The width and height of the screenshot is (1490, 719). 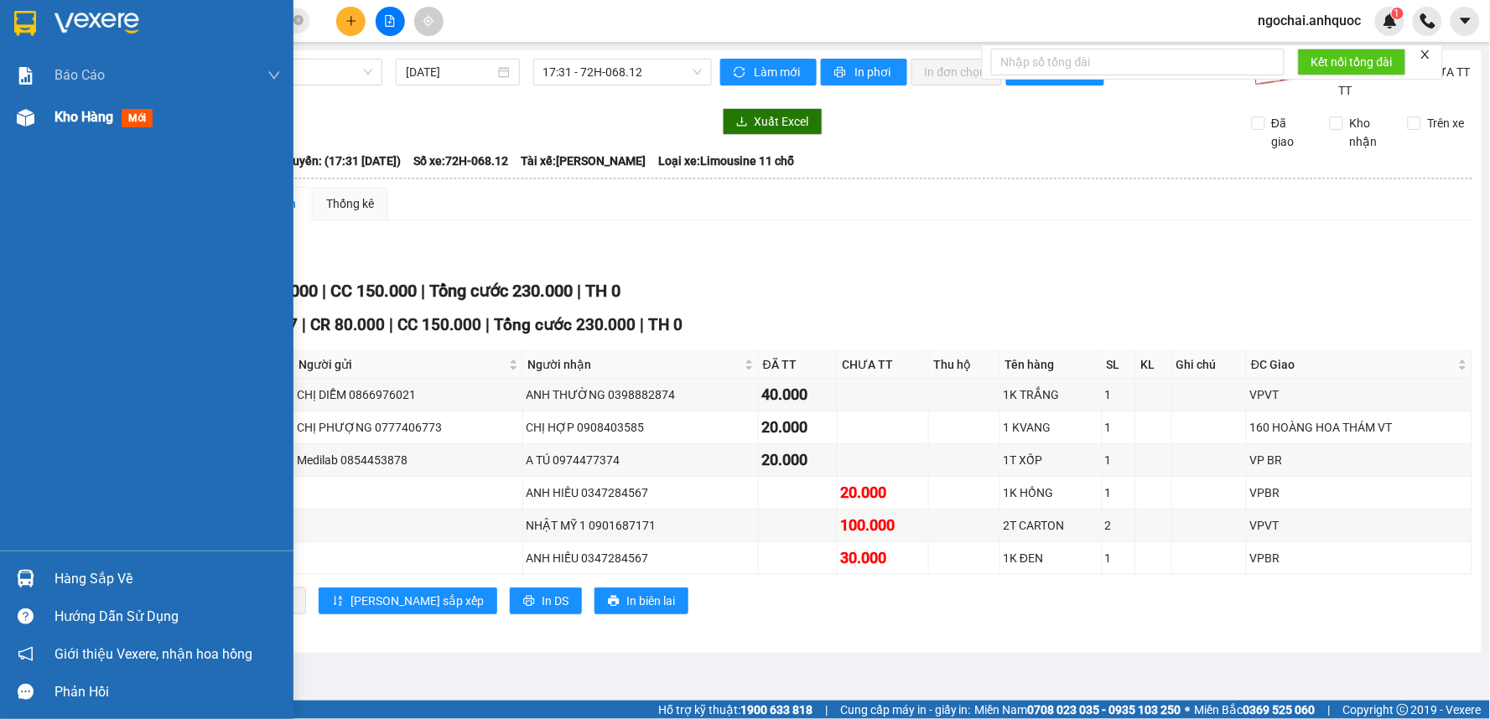 What do you see at coordinates (1446, 123) in the screenshot?
I see `span: Trên xe` at bounding box center [1446, 123].